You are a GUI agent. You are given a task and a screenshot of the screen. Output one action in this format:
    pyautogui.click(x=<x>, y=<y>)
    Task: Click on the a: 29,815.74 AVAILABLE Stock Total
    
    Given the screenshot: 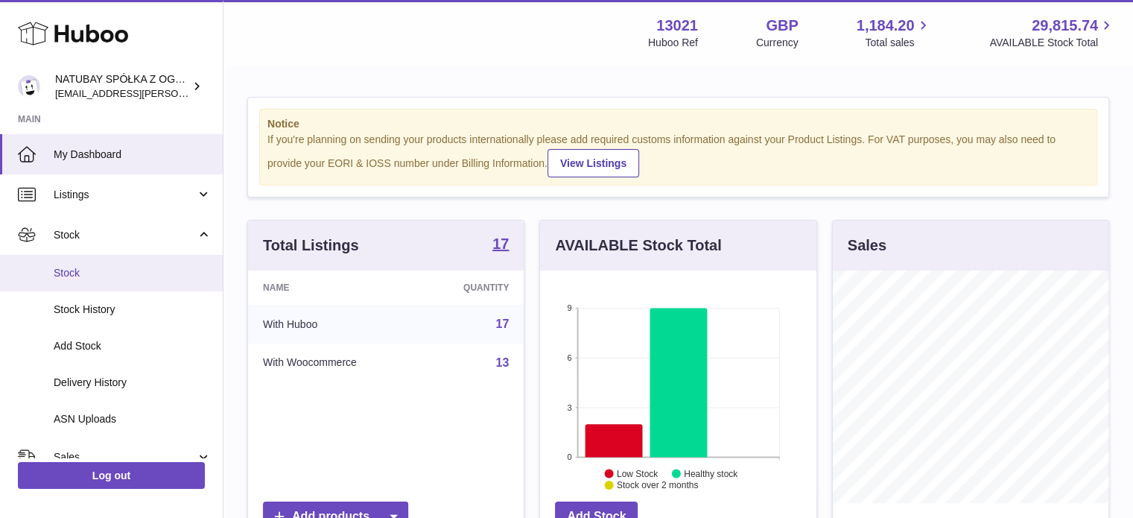 What is the action you would take?
    pyautogui.click(x=1052, y=33)
    